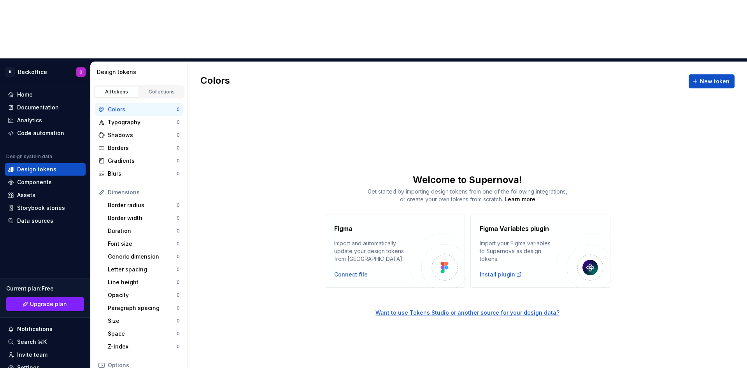 The width and height of the screenshot is (747, 368). I want to click on div: Notifications, so click(35, 329).